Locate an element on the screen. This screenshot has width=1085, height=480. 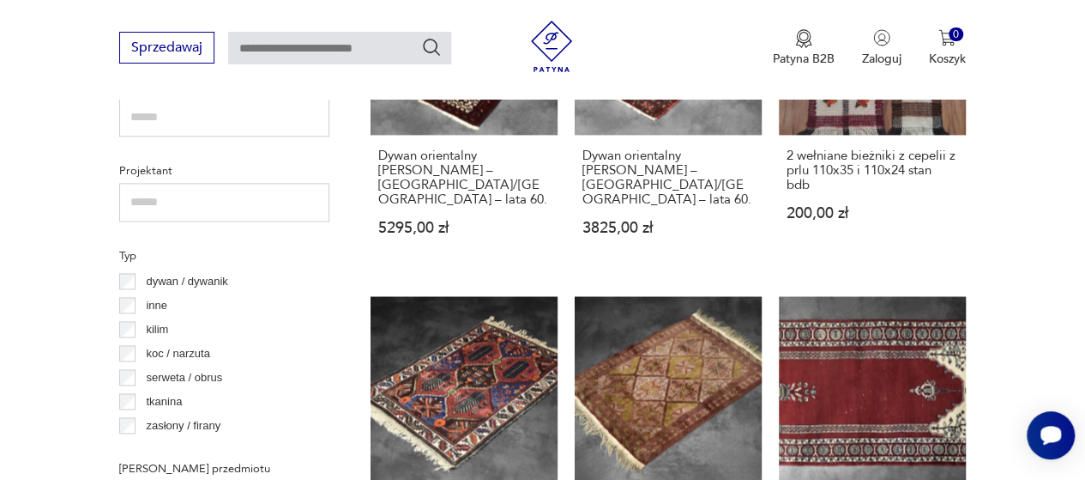
p: Zaloguj is located at coordinates (882, 58).